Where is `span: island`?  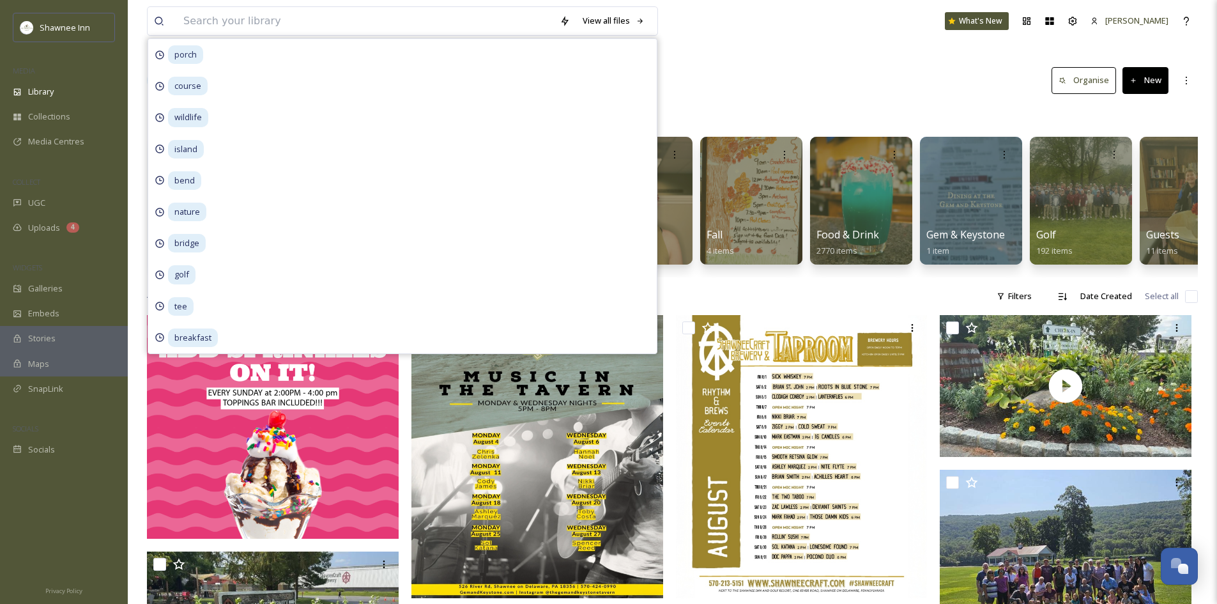
span: island is located at coordinates (186, 149).